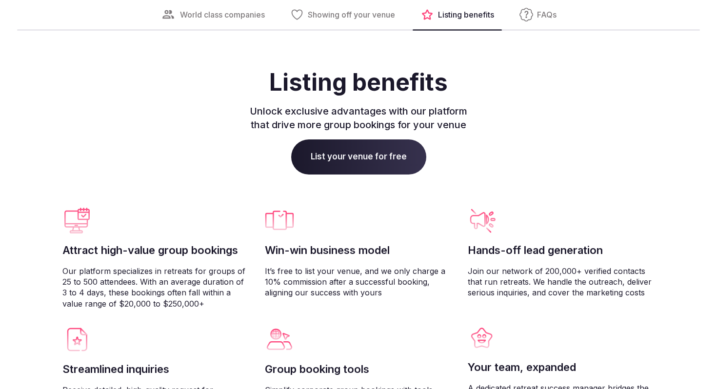 This screenshot has width=717, height=389. I want to click on h3: Win-win business model, so click(358, 250).